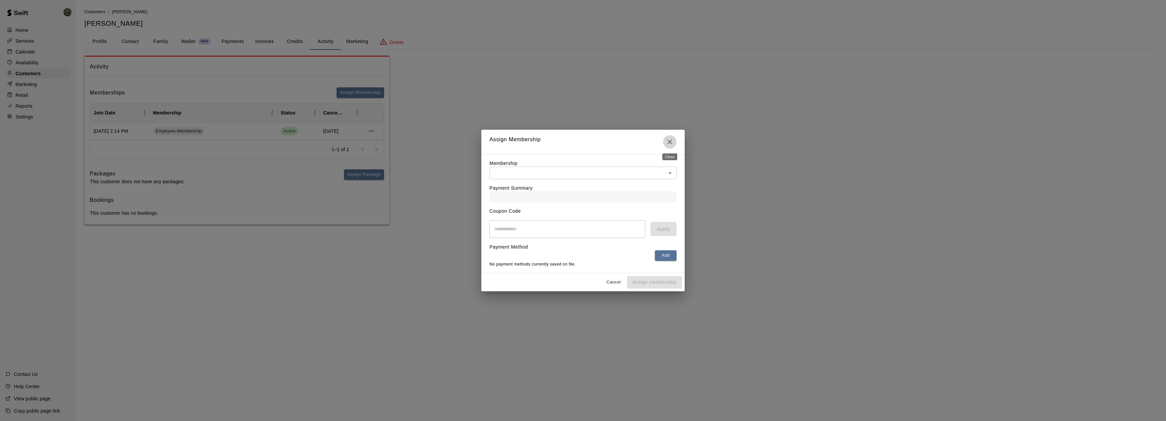 The width and height of the screenshot is (1166, 421). What do you see at coordinates (505, 211) in the screenshot?
I see `label: Coupon Code` at bounding box center [505, 211].